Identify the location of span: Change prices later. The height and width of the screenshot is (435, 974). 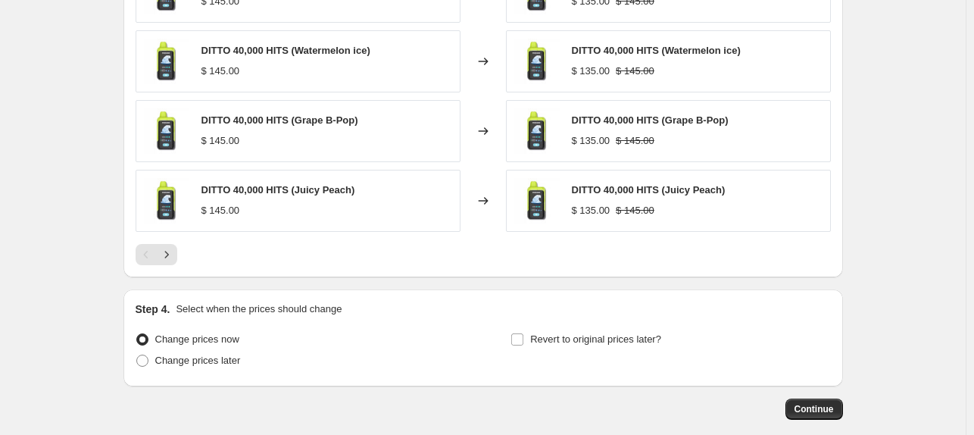
(198, 360).